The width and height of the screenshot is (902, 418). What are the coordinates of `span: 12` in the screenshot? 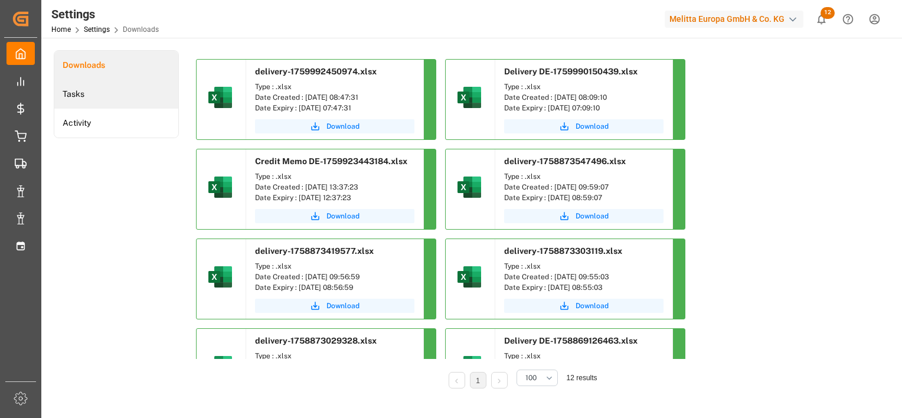 It's located at (828, 13).